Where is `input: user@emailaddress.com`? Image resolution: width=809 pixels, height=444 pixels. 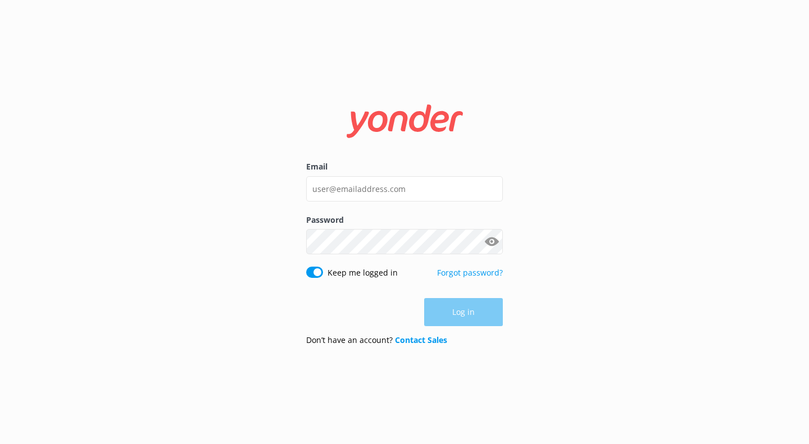
input: user@emailaddress.com is located at coordinates (404, 189).